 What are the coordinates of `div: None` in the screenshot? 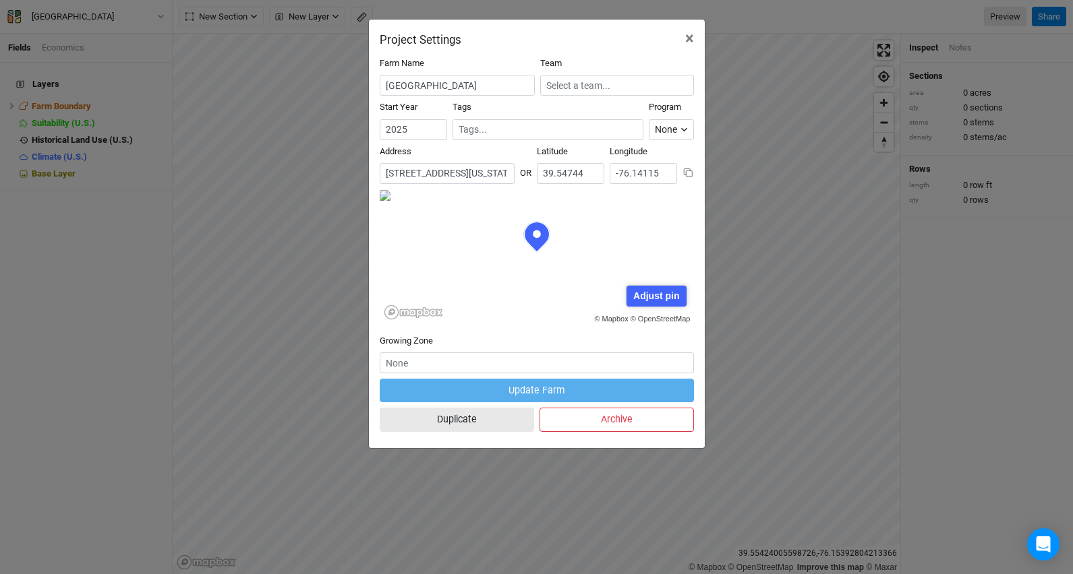 It's located at (665, 129).